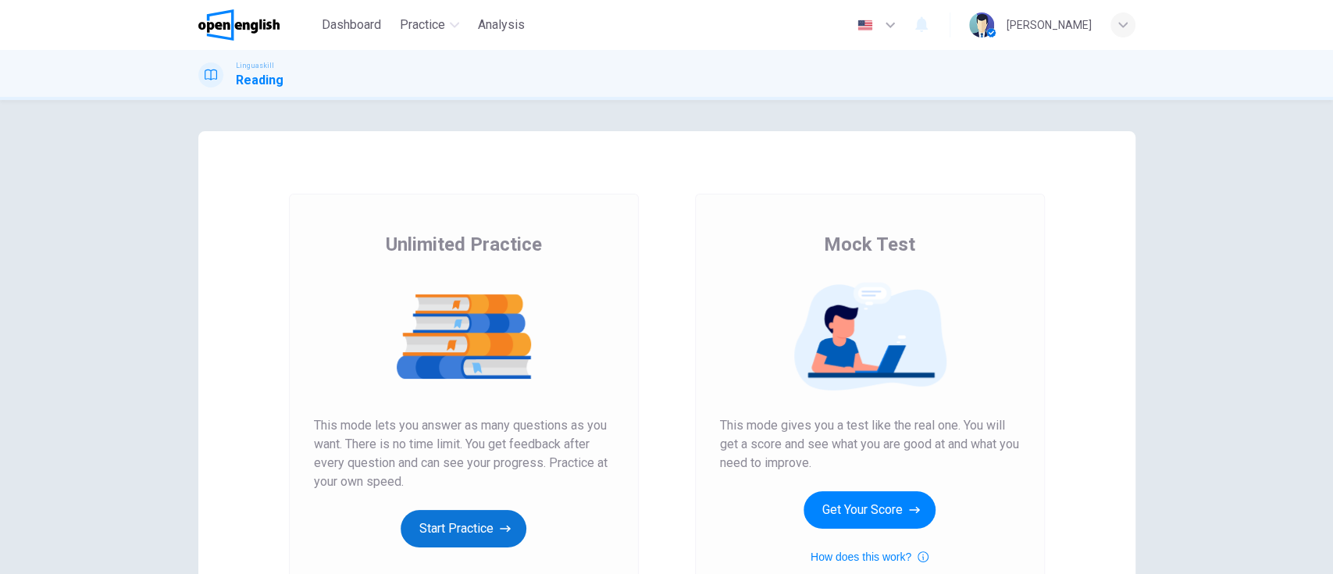 This screenshot has width=1333, height=574. What do you see at coordinates (501, 25) in the screenshot?
I see `span: Analysis` at bounding box center [501, 25].